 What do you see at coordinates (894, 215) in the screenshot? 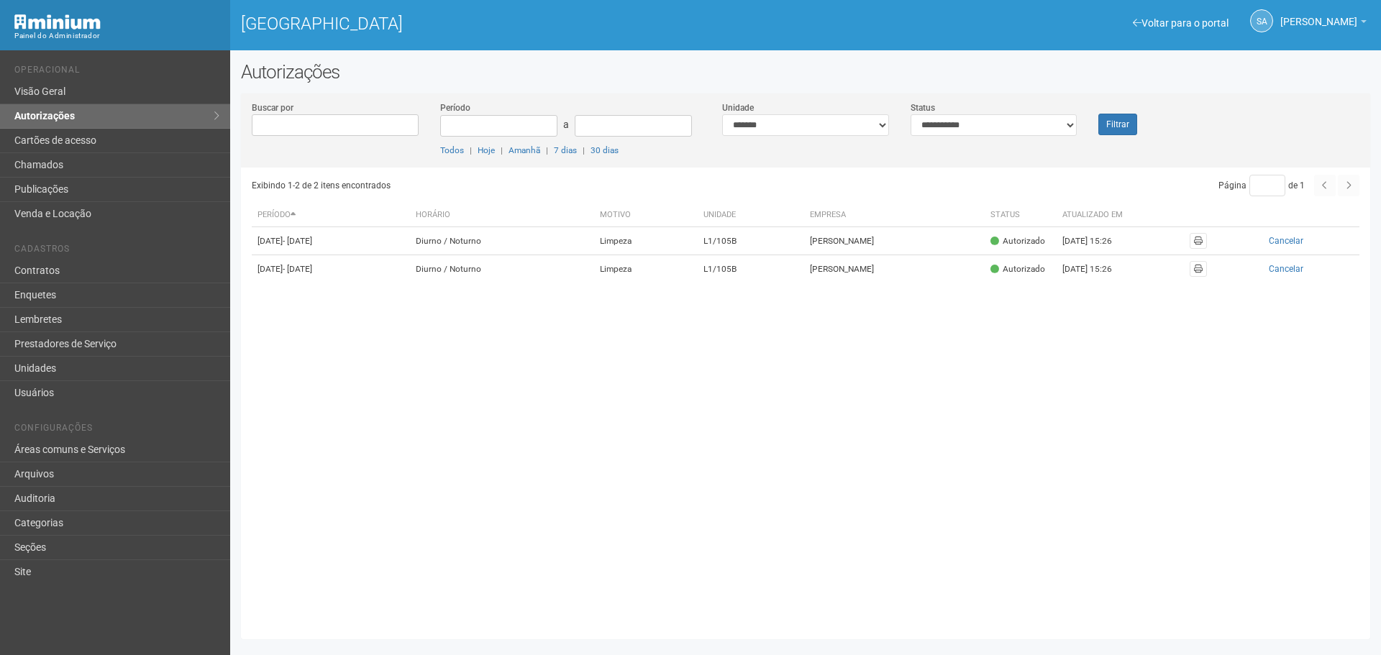
I see `th: Empresa` at bounding box center [894, 215].